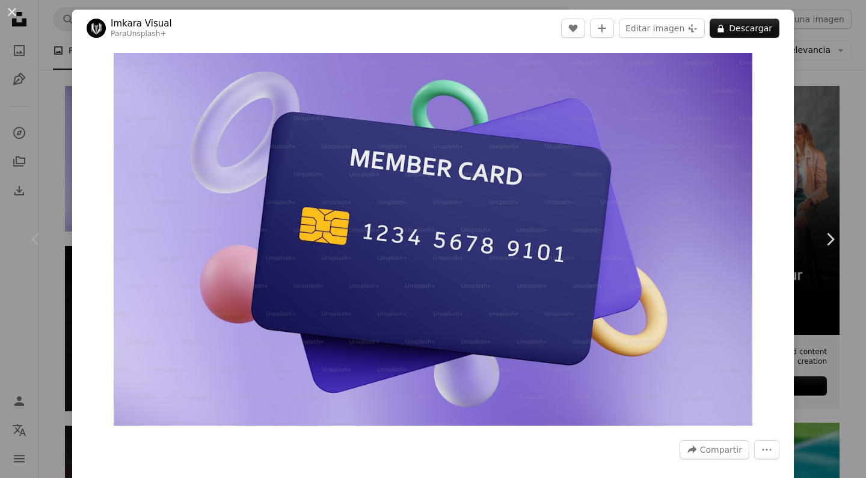  Describe the element at coordinates (433, 239) in the screenshot. I see `button: Ampliar en esta imagen` at that location.